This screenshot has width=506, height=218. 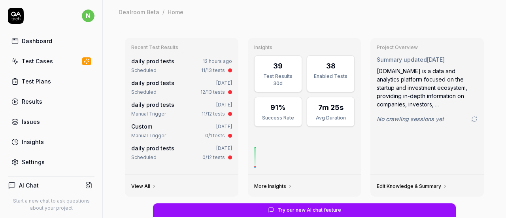 What do you see at coordinates (181, 65) in the screenshot?
I see `a: daily prod tests12 hours agoScheduled11/13 tests` at bounding box center [181, 65].